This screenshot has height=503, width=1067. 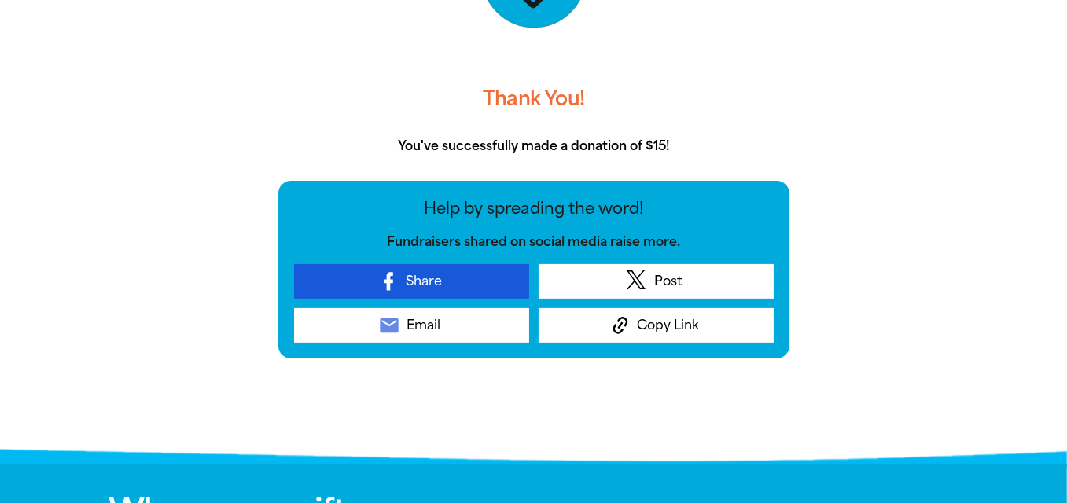 What do you see at coordinates (668, 326) in the screenshot?
I see `span: Copy Link` at bounding box center [668, 326].